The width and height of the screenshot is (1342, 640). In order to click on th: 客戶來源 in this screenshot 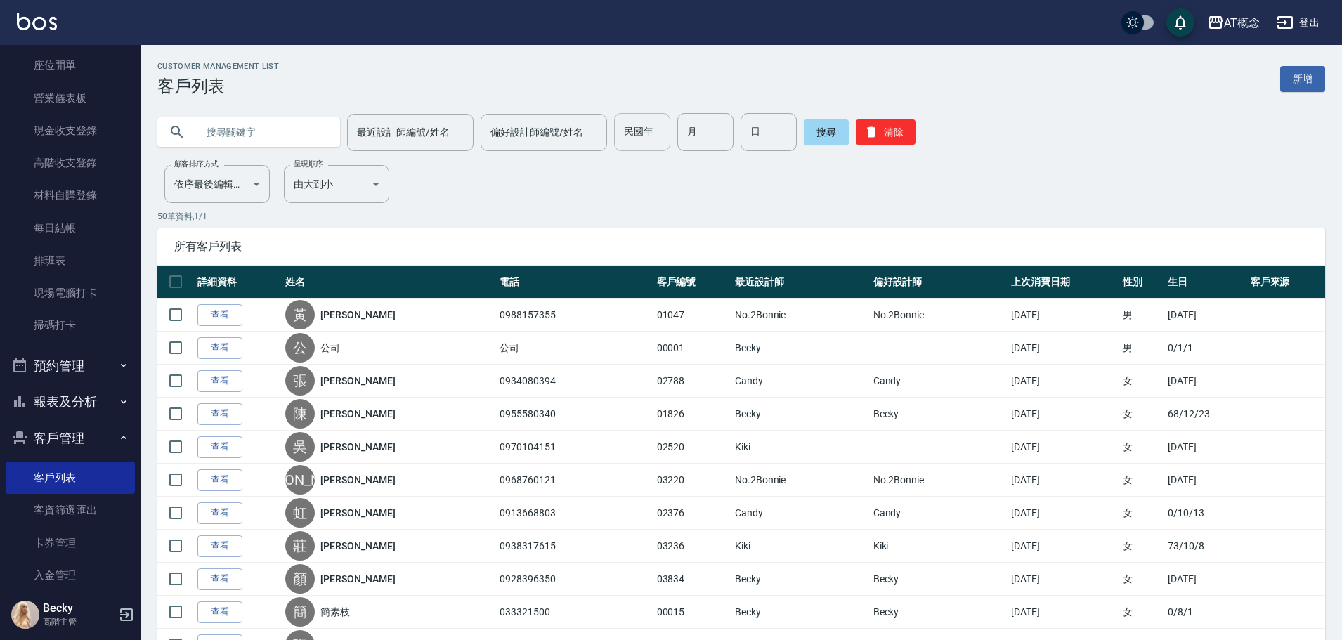, I will do `click(1286, 282)`.